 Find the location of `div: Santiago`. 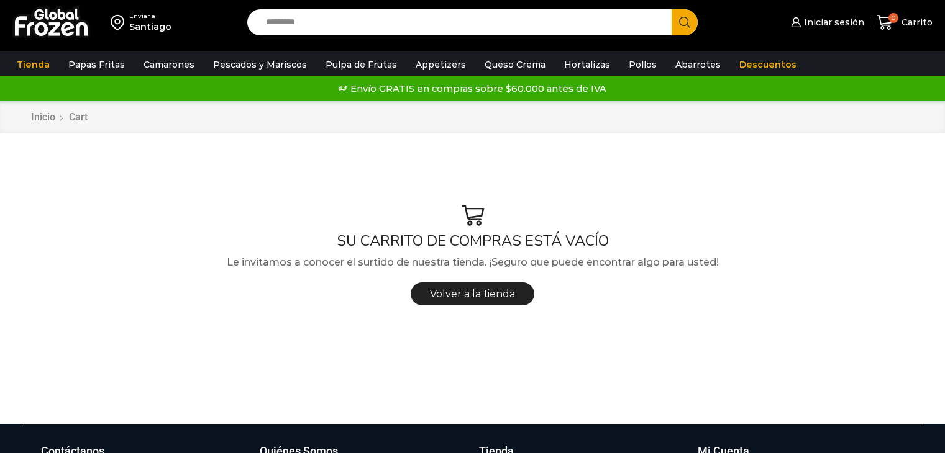

div: Santiago is located at coordinates (150, 27).